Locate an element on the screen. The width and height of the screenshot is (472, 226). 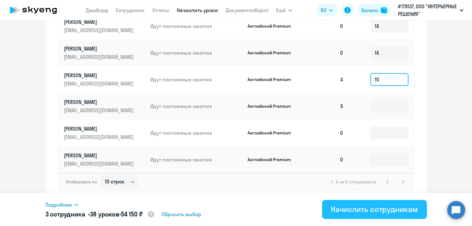
h5: 3 сотрудника • • is located at coordinates (100, 214).